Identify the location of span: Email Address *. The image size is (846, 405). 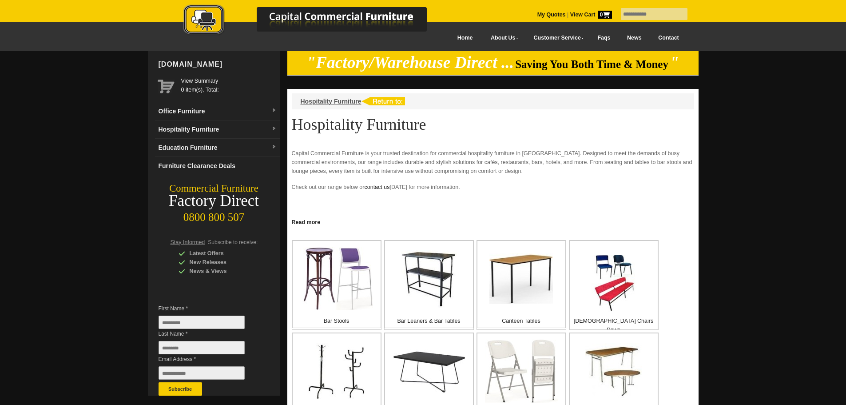
(208, 359).